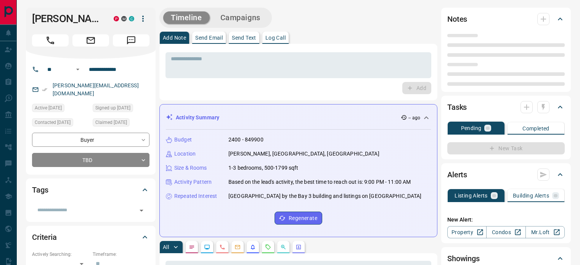  What do you see at coordinates (464, 259) in the screenshot?
I see `h2: Showings` at bounding box center [464, 259].